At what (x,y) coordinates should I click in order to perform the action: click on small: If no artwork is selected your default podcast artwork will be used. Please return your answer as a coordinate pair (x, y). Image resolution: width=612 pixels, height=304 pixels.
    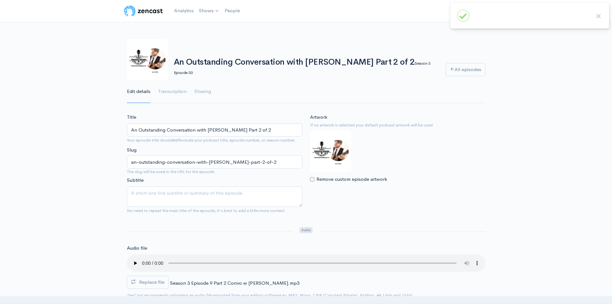
    Looking at the image, I should click on (398, 125).